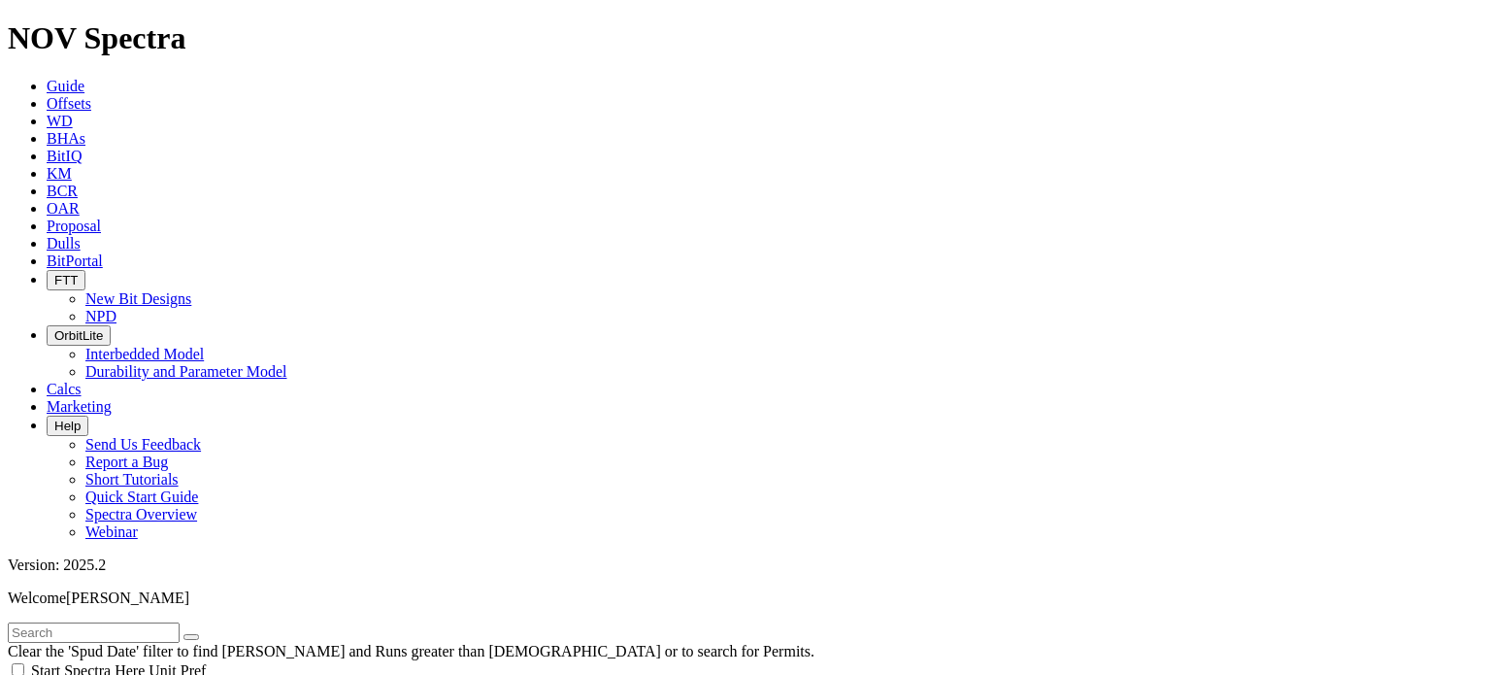  What do you see at coordinates (93, 632) in the screenshot?
I see `input: Search` at bounding box center [93, 632].